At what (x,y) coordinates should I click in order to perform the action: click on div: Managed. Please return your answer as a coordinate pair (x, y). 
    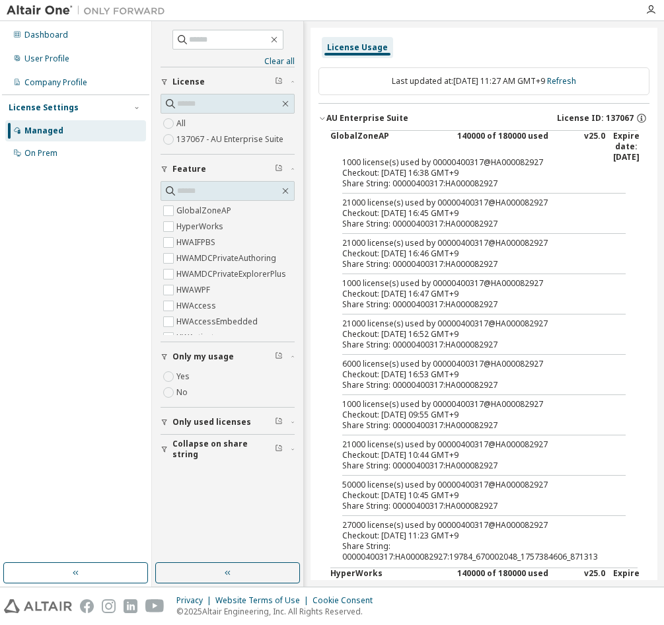
    Looking at the image, I should click on (44, 131).